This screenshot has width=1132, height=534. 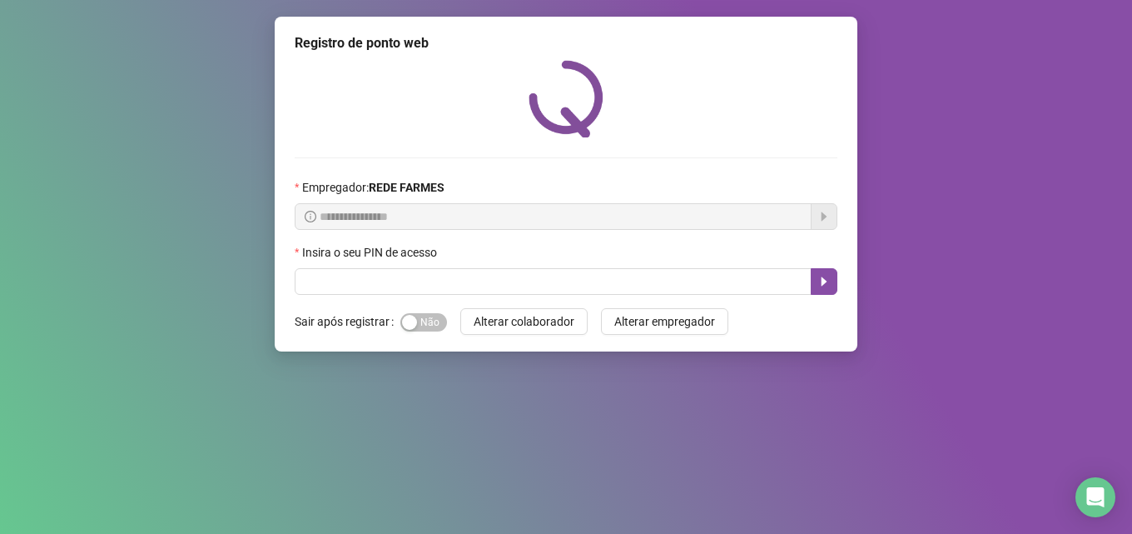 What do you see at coordinates (310, 216) in the screenshot?
I see `span: info-circle` at bounding box center [310, 216].